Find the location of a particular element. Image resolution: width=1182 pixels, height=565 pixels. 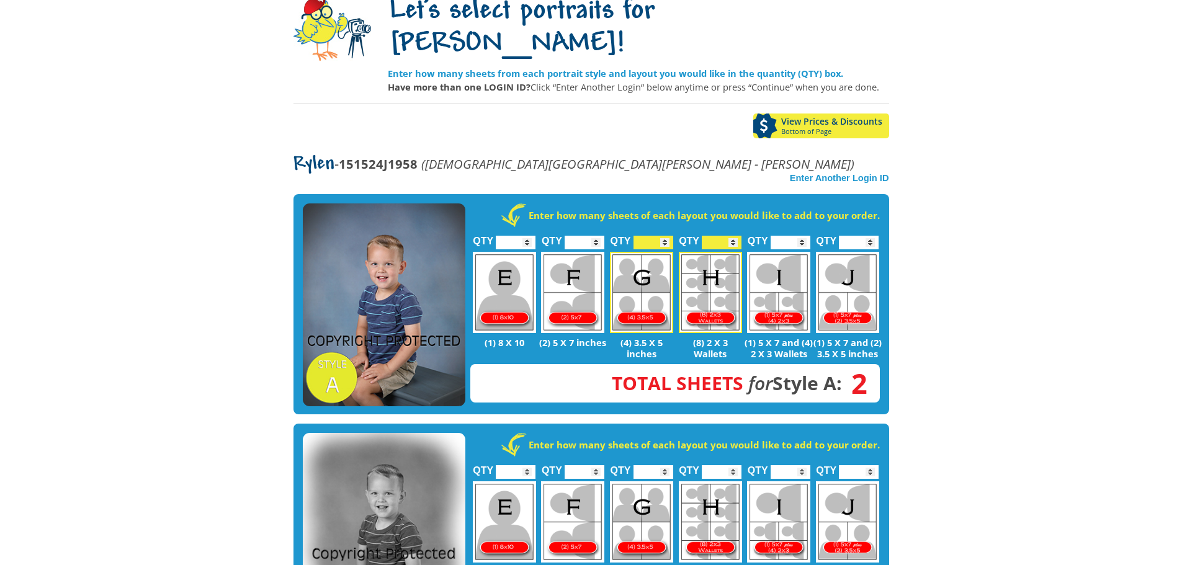

p: (8) 2 X 3 Wallets is located at coordinates (710, 348).